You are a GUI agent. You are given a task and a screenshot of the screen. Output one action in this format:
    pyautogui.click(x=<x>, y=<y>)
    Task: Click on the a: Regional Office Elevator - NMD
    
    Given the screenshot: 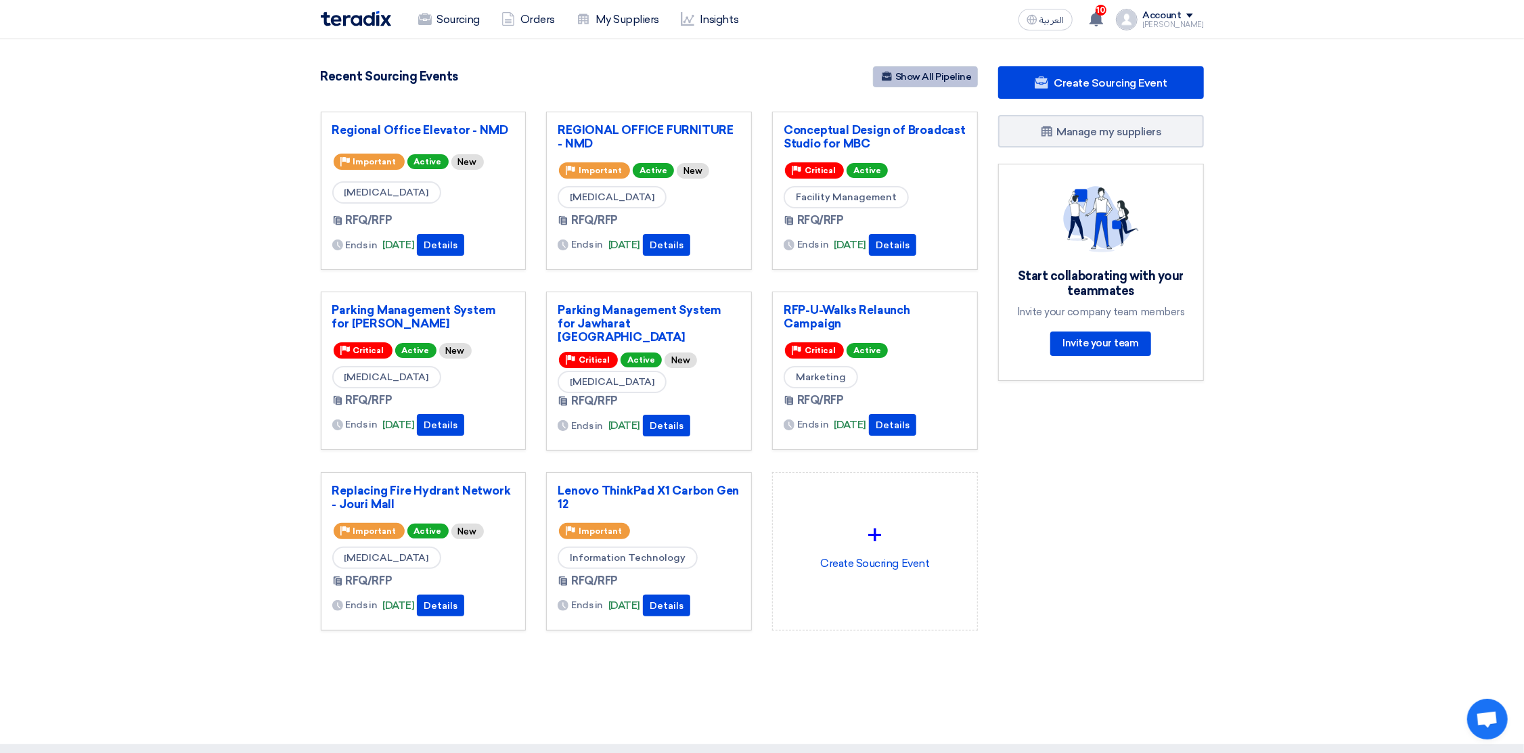 What is the action you would take?
    pyautogui.click(x=424, y=130)
    